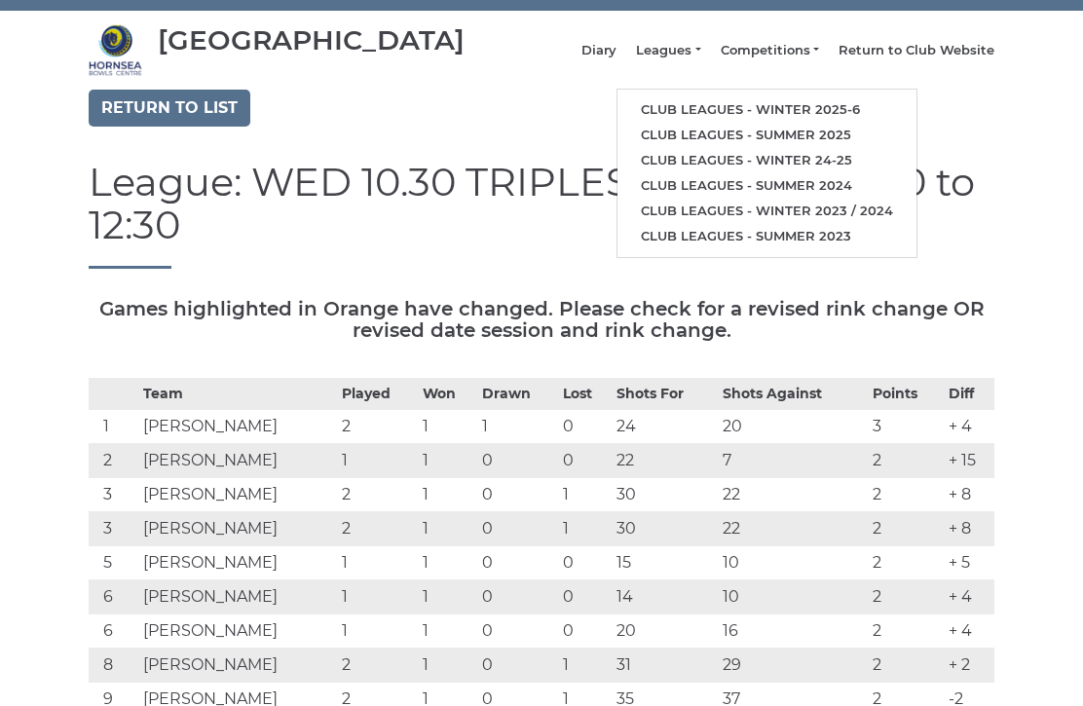 The image size is (1083, 706). Describe the element at coordinates (767, 135) in the screenshot. I see `a: Club leagues - Summer 2025` at that location.